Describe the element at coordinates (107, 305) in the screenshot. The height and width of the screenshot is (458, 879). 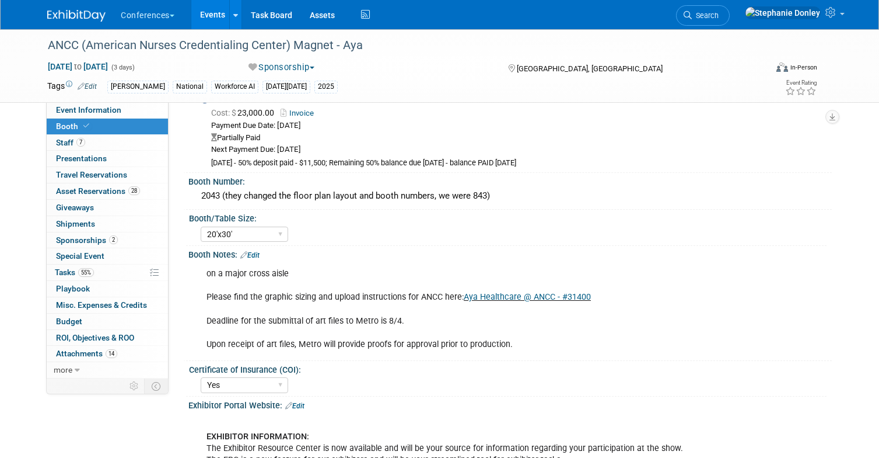
I see `a: Misc. Expenses & Credits` at that location.